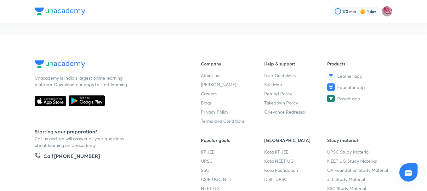 This screenshot has width=427, height=191. What do you see at coordinates (358, 140) in the screenshot?
I see `h6: Study material` at bounding box center [358, 140].